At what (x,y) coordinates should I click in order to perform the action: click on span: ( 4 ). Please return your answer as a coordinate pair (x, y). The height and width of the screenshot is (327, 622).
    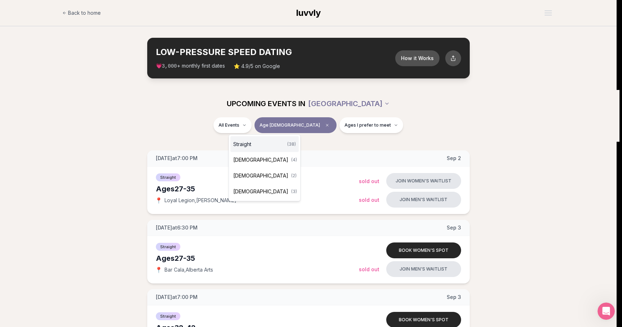
    Looking at the image, I should click on (294, 160).